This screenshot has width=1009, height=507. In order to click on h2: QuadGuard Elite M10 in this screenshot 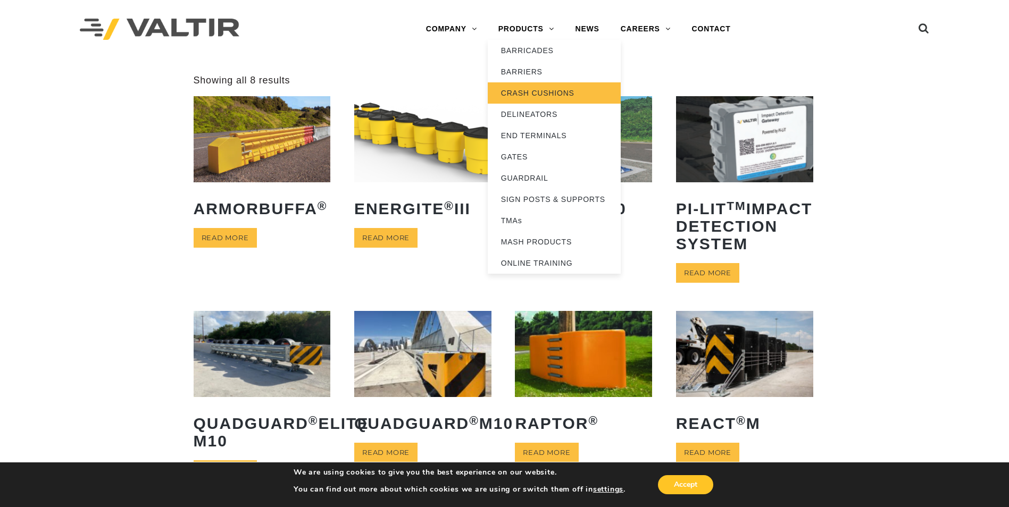, I will do `click(262, 432)`.